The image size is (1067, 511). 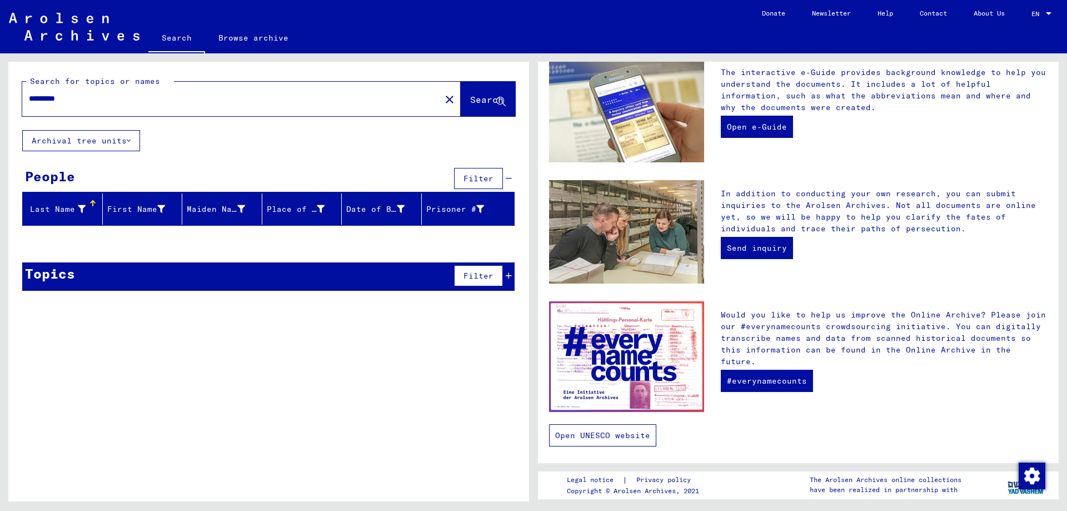 What do you see at coordinates (1036, 13) in the screenshot?
I see `mat-select-trigger: EN` at bounding box center [1036, 13].